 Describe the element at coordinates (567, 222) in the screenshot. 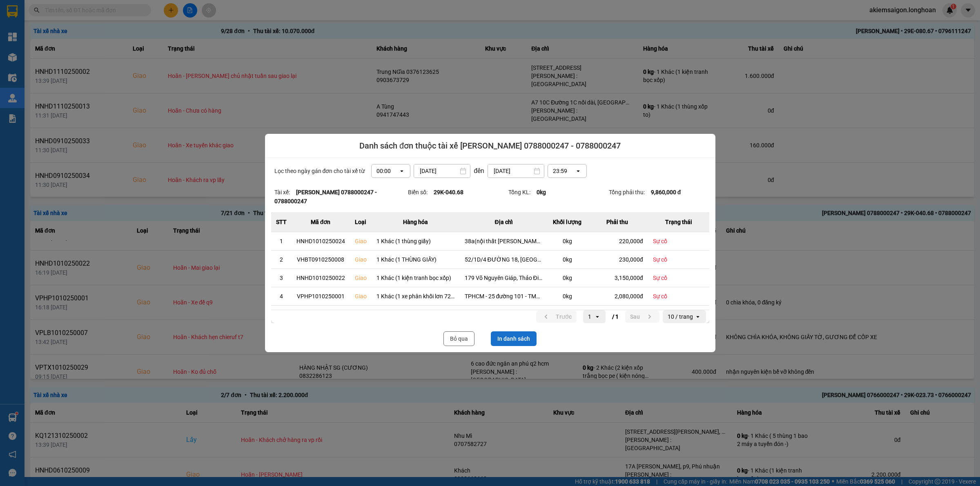

I see `th: Khối lượng` at that location.